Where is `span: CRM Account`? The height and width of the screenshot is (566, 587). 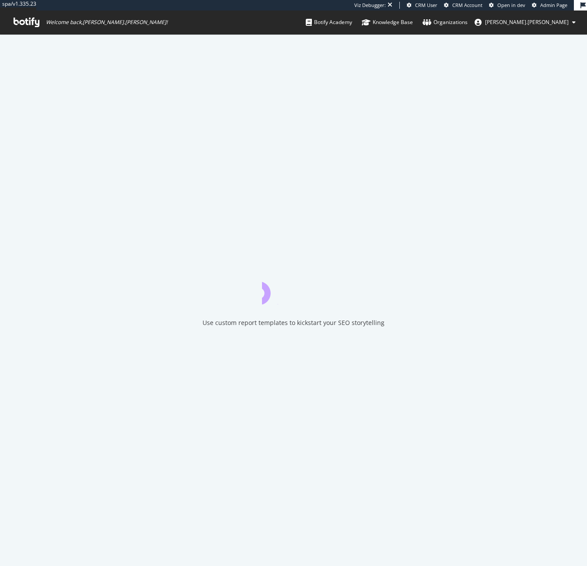
span: CRM Account is located at coordinates (467, 5).